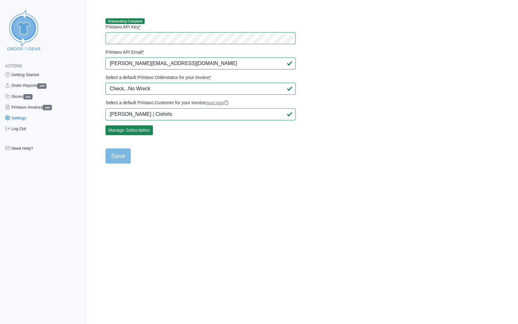 This screenshot has height=324, width=518. What do you see at coordinates (201, 103) in the screenshot?
I see `label: Select a default Printavo Customer for your Invoice` at bounding box center [201, 103].